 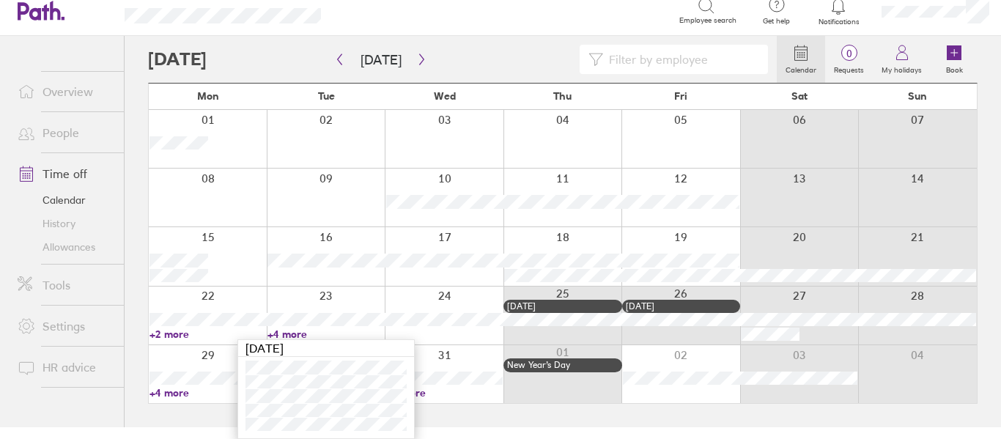 I want to click on span: Sun, so click(x=918, y=96).